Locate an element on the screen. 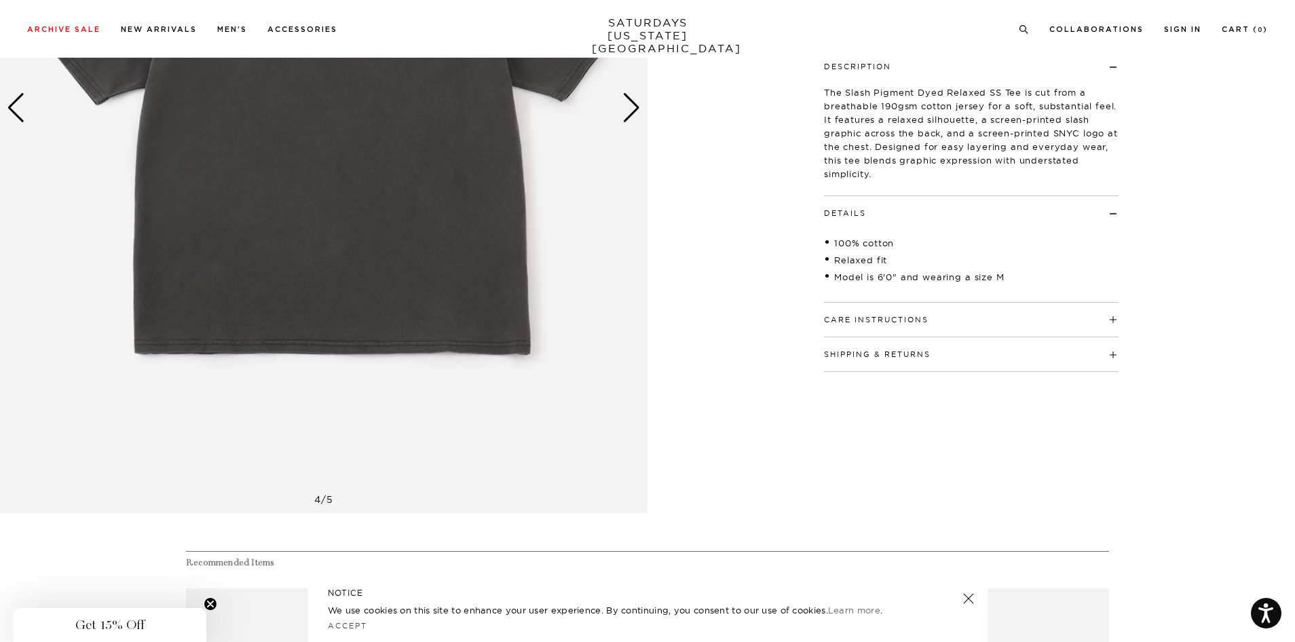 The width and height of the screenshot is (1295, 642). button: Shipping & Returns is located at coordinates (877, 354).